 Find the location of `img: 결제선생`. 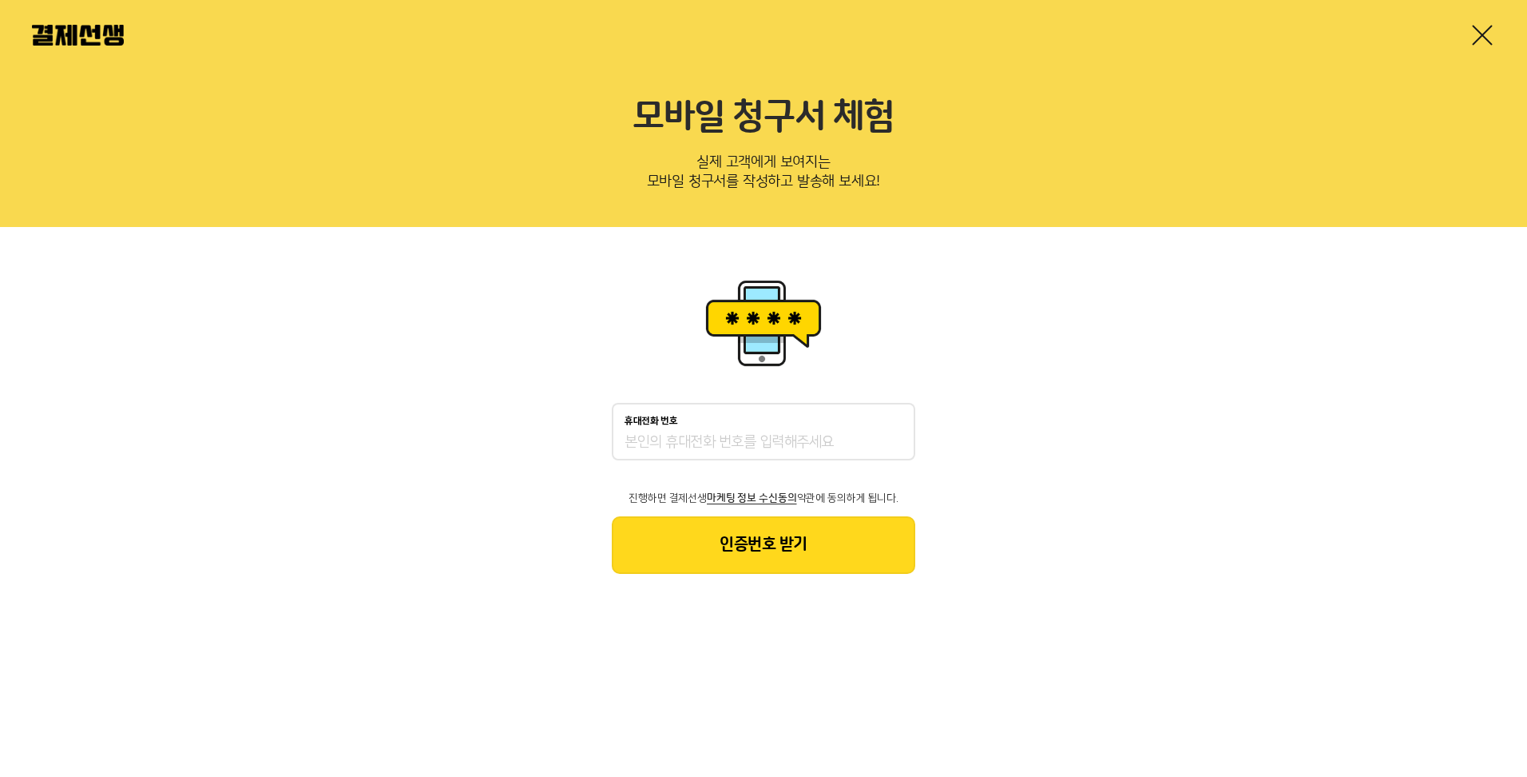

img: 결제선생 is located at coordinates (77, 35).